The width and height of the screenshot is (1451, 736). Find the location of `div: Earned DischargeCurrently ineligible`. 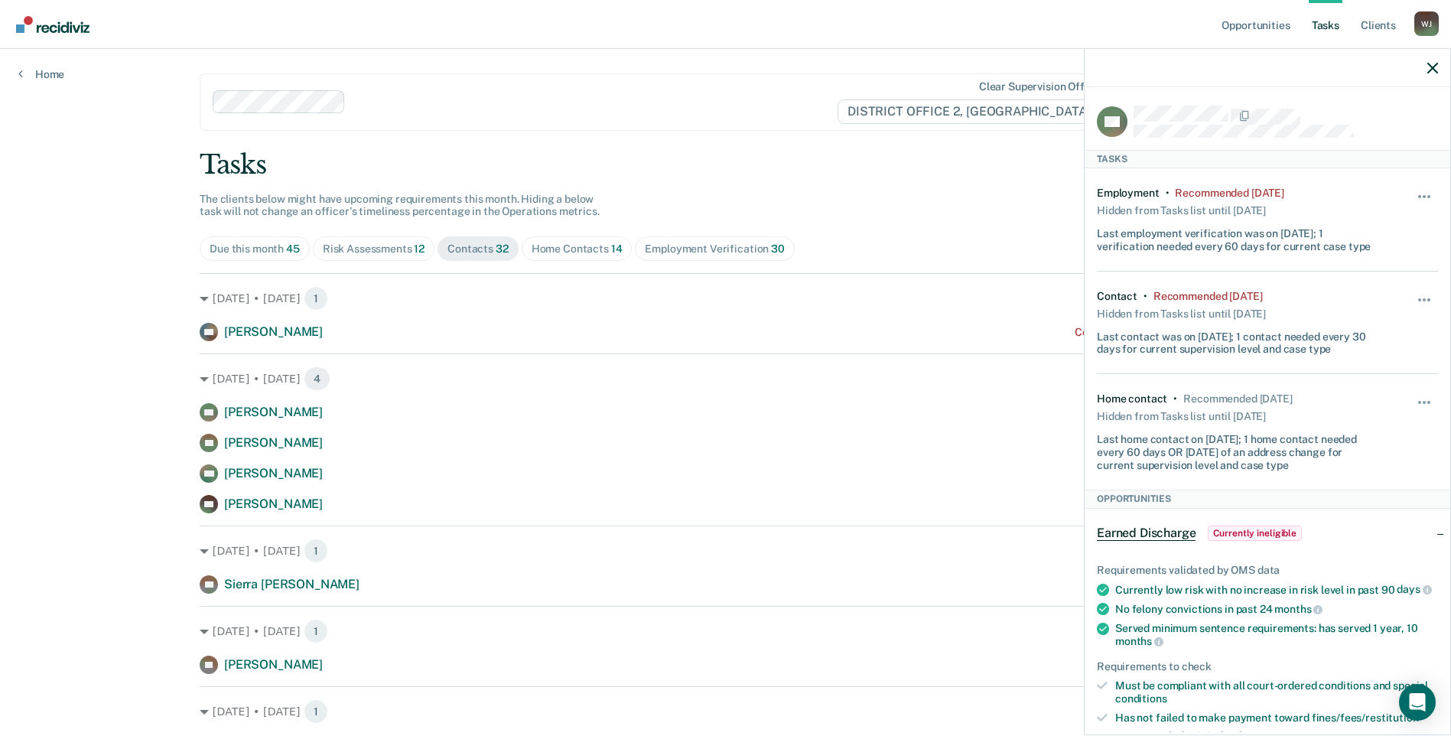

div: Earned DischargeCurrently ineligible is located at coordinates (1267, 533).